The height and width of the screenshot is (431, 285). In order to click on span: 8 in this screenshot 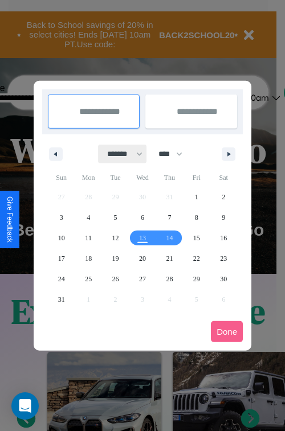, I will do `click(196, 218)`.